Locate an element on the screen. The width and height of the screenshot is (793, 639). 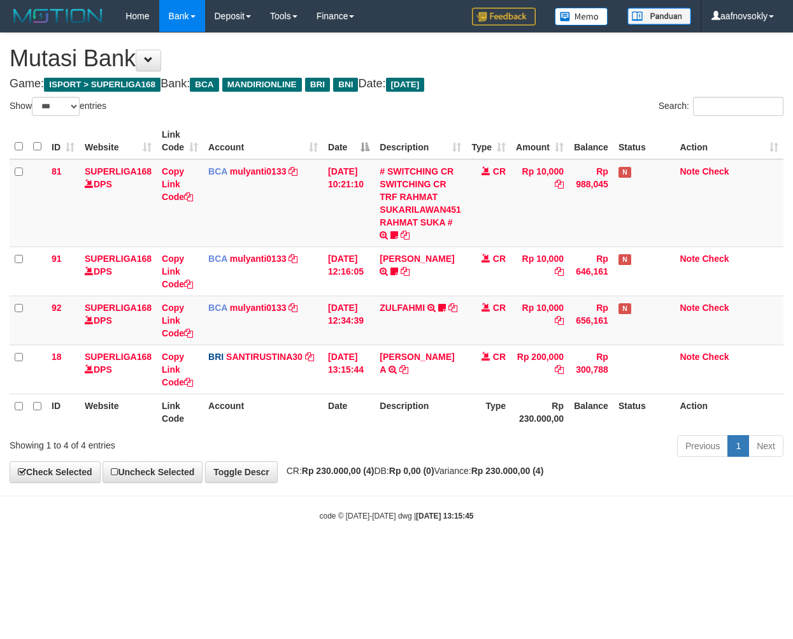
span: 81 is located at coordinates (57, 171).